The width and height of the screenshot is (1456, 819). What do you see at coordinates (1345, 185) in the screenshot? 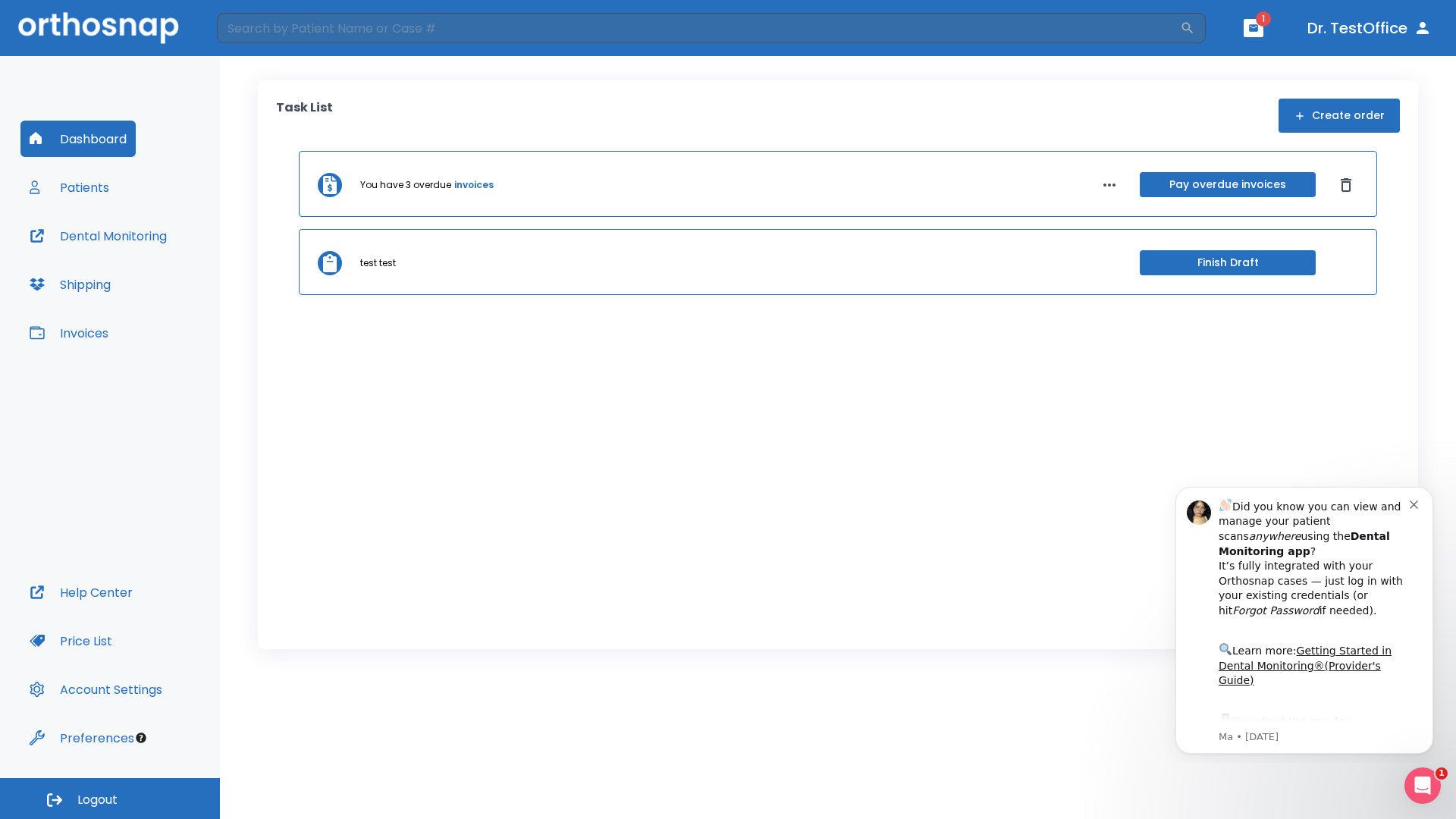
I see `button: Dismiss` at bounding box center [1345, 185].